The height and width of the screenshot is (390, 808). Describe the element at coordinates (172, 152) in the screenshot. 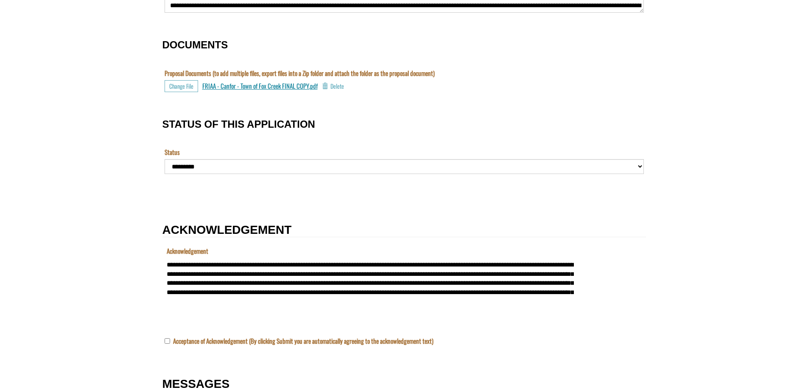

I see `label: Status` at that location.